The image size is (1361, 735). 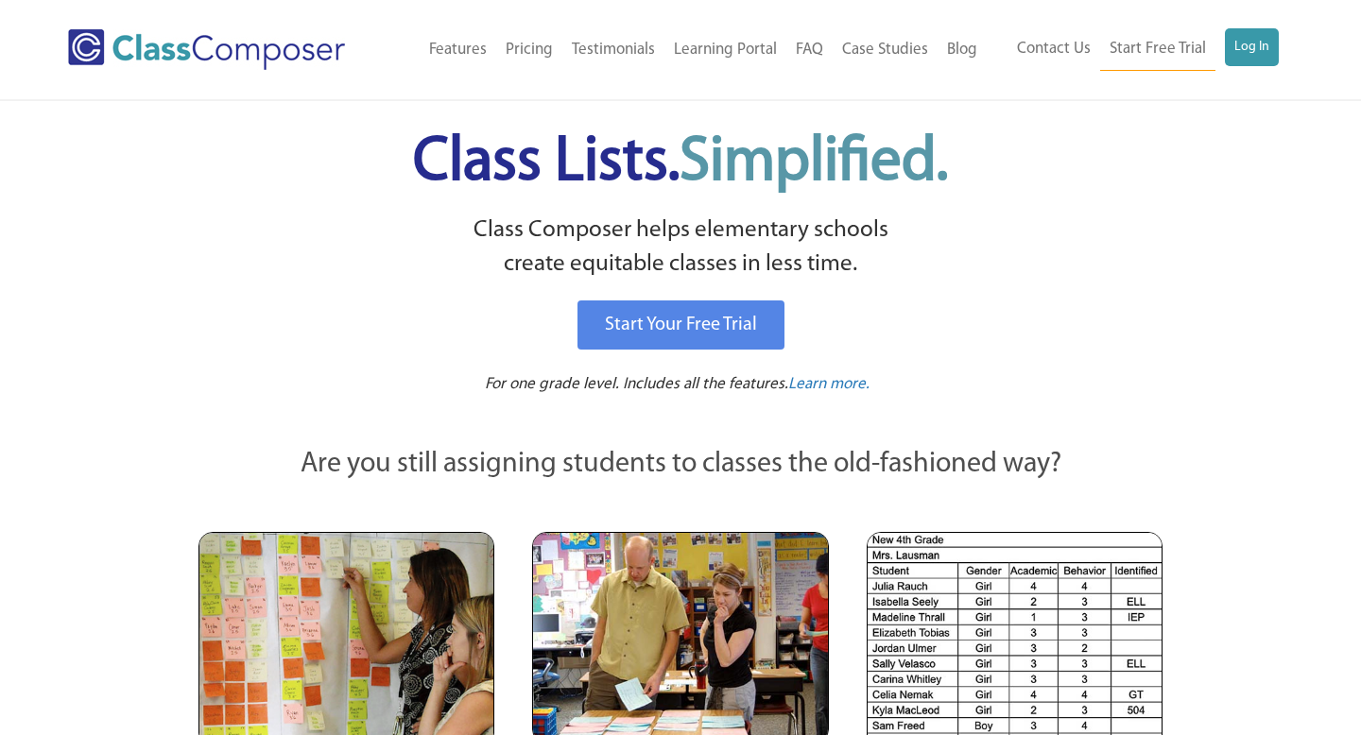 What do you see at coordinates (1054, 49) in the screenshot?
I see `a: Contact Us` at bounding box center [1054, 49].